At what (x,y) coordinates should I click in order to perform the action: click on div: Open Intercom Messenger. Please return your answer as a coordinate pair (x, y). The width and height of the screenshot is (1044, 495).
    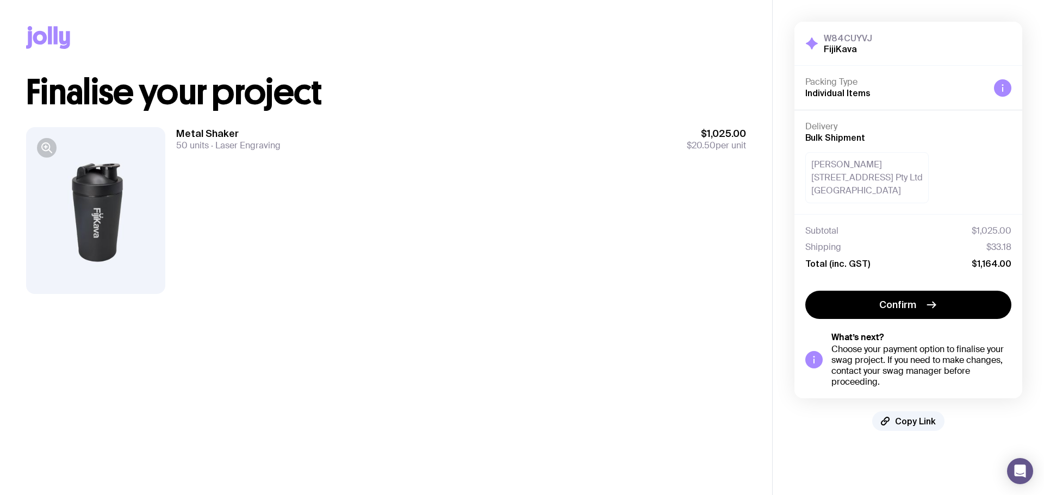
    Looking at the image, I should click on (1020, 471).